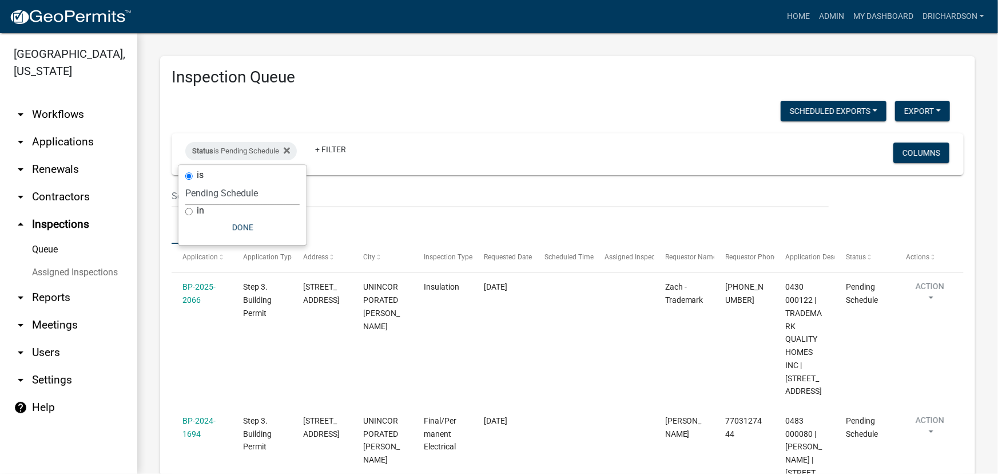 The height and width of the screenshot is (474, 998). What do you see at coordinates (563, 257) in the screenshot?
I see `datatable-header-cell: Scheduled Time` at bounding box center [563, 257].